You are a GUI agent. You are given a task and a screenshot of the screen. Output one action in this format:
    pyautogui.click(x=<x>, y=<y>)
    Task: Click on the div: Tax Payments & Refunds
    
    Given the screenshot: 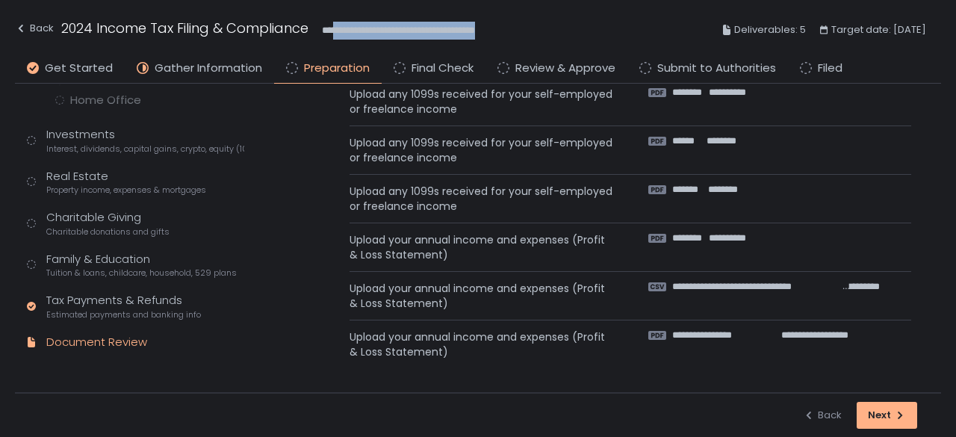 What is the action you would take?
    pyautogui.click(x=123, y=306)
    